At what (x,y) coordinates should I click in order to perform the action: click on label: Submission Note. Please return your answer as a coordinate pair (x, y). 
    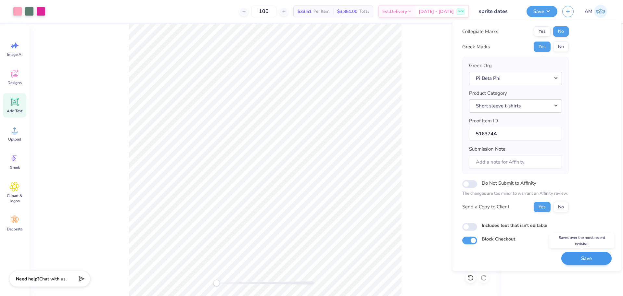
    Looking at the image, I should click on (487, 149).